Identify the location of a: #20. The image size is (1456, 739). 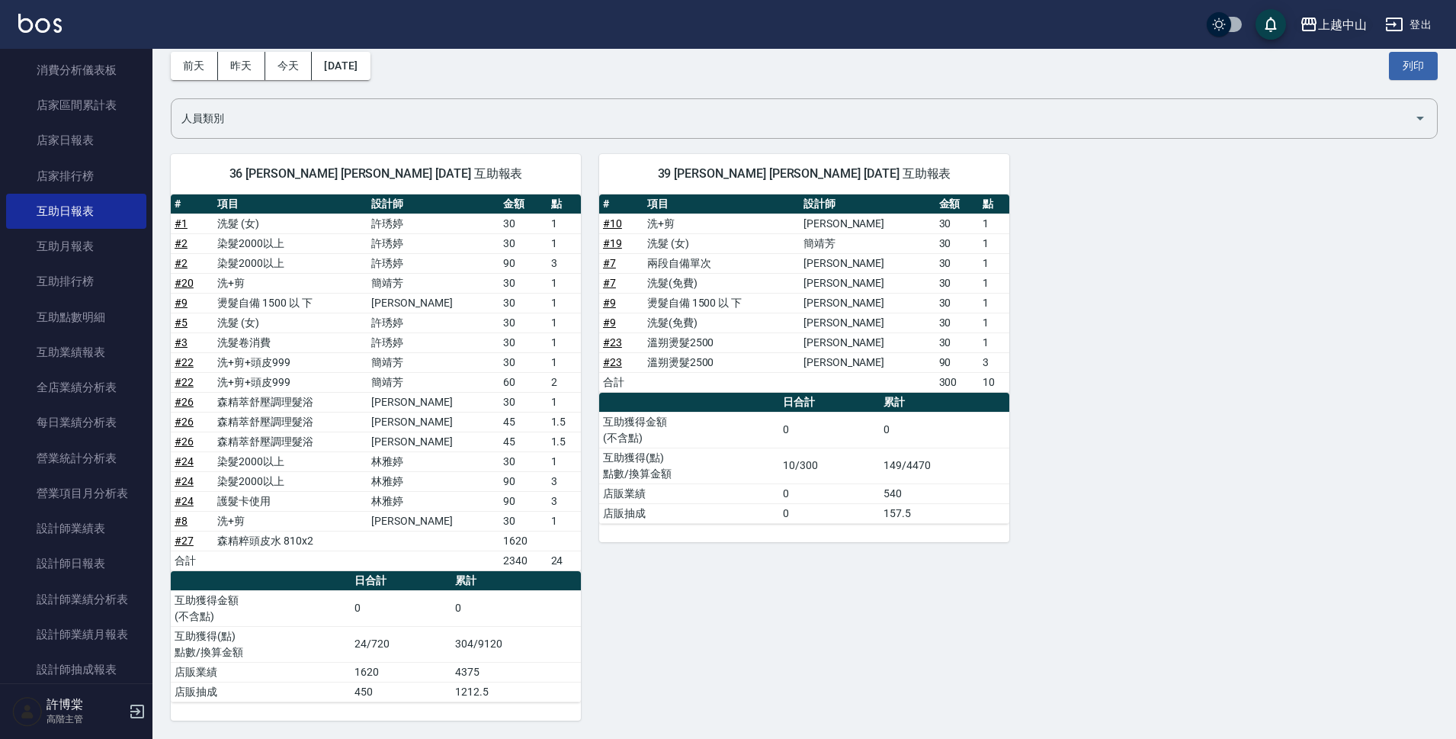
(184, 283).